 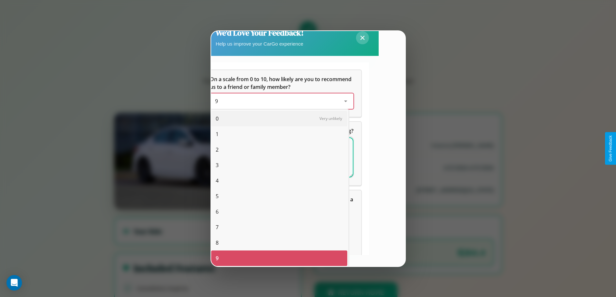 I want to click on span: Very unlikely, so click(x=331, y=118).